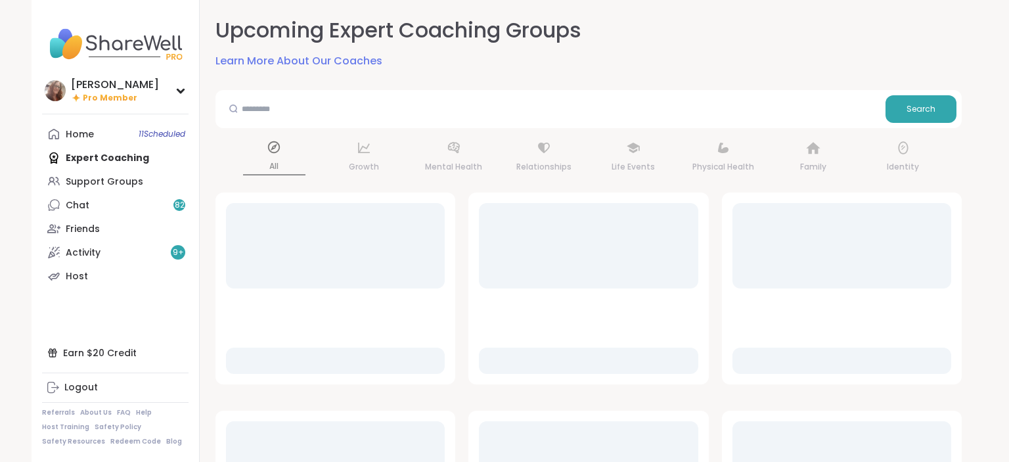  Describe the element at coordinates (115, 134) in the screenshot. I see `a: Home11Scheduled` at that location.